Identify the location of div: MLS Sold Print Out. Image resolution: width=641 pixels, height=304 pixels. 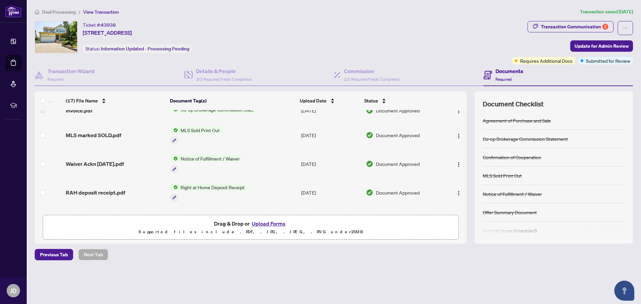
(502, 176).